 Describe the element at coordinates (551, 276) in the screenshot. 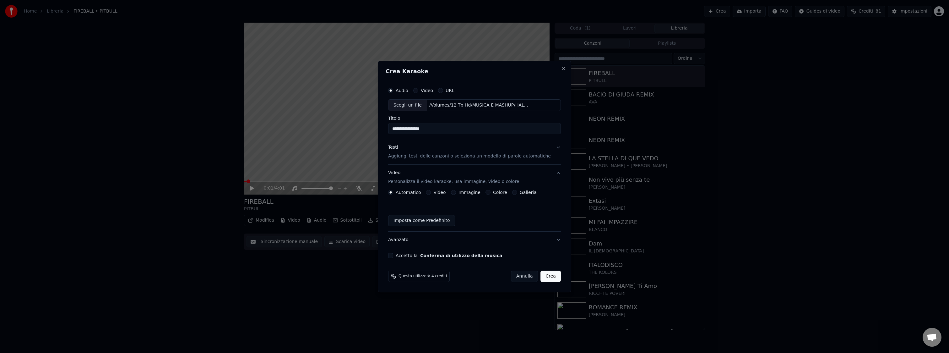

I see `button: Crea` at that location.